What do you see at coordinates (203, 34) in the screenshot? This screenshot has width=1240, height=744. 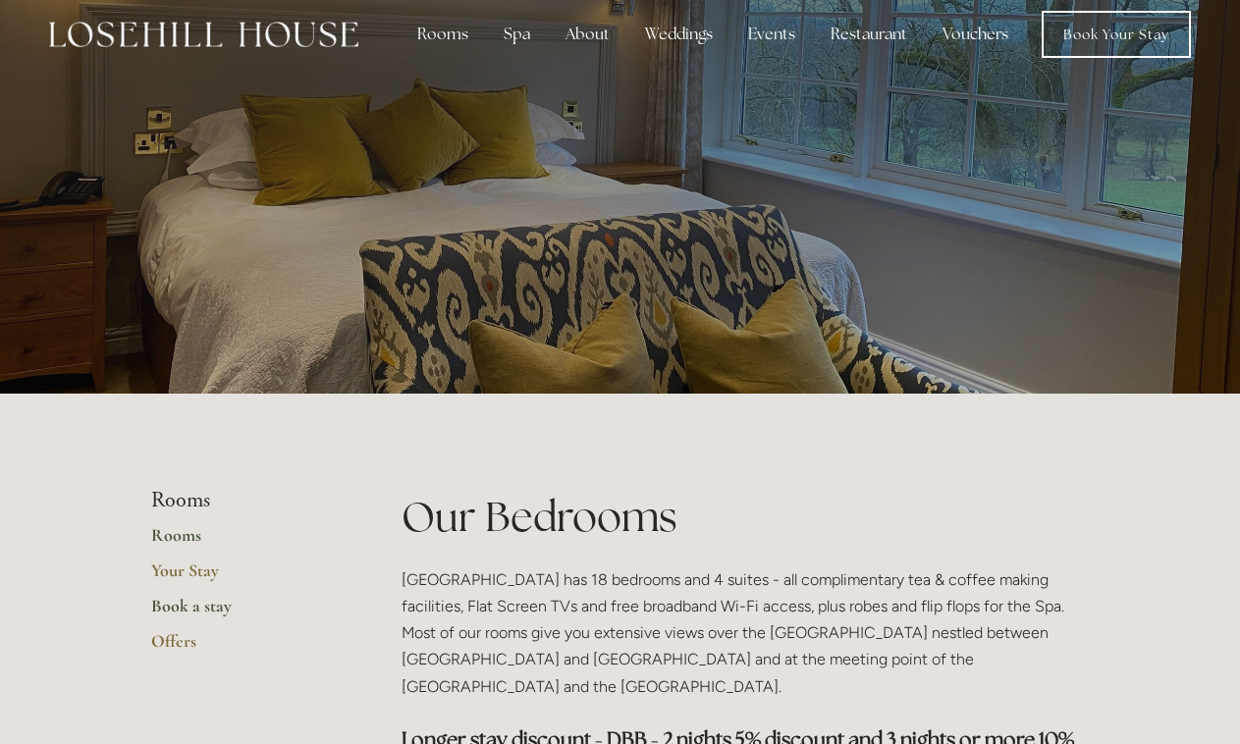 I see `img: Losehill House` at bounding box center [203, 34].